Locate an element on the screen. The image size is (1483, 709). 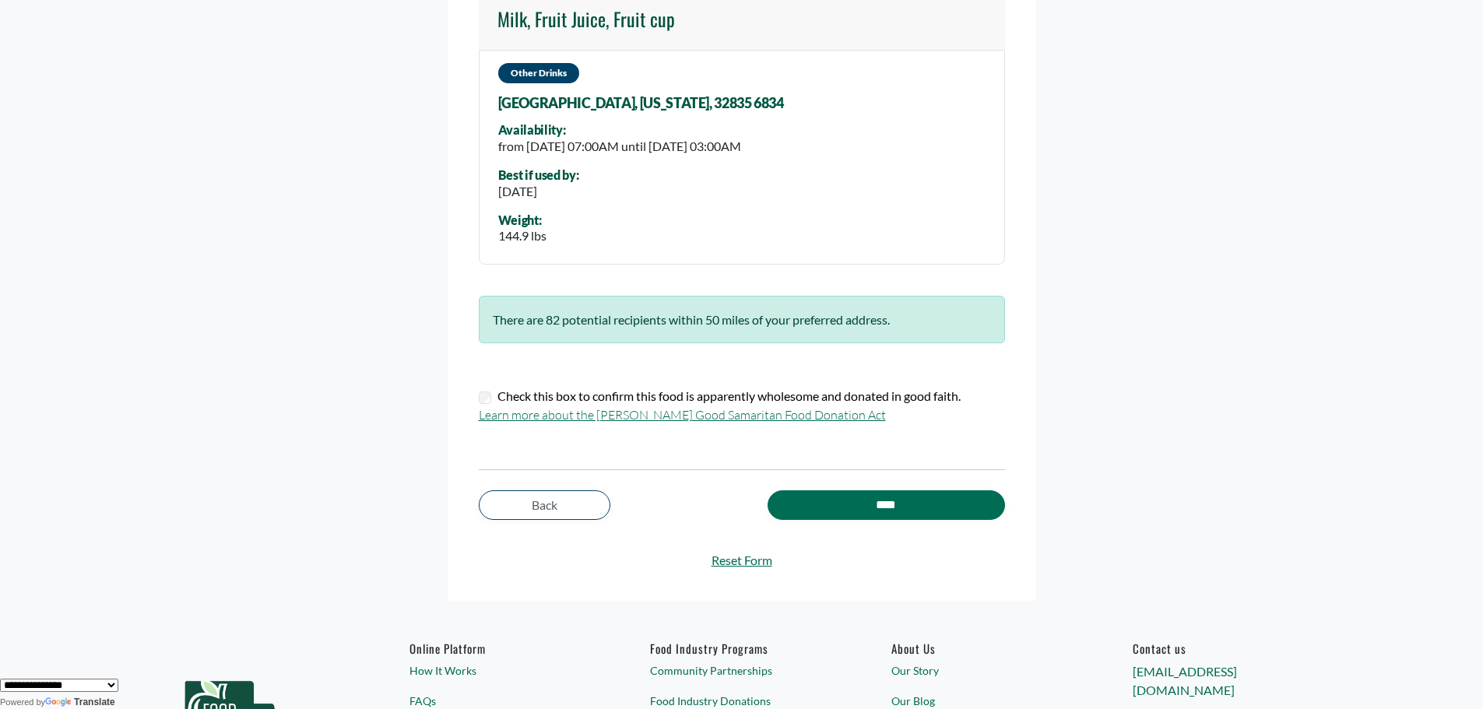
a: How It Works is located at coordinates (501, 670).